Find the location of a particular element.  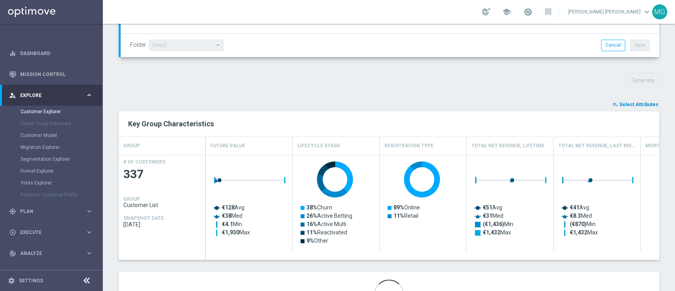

label: Folder is located at coordinates (138, 45).